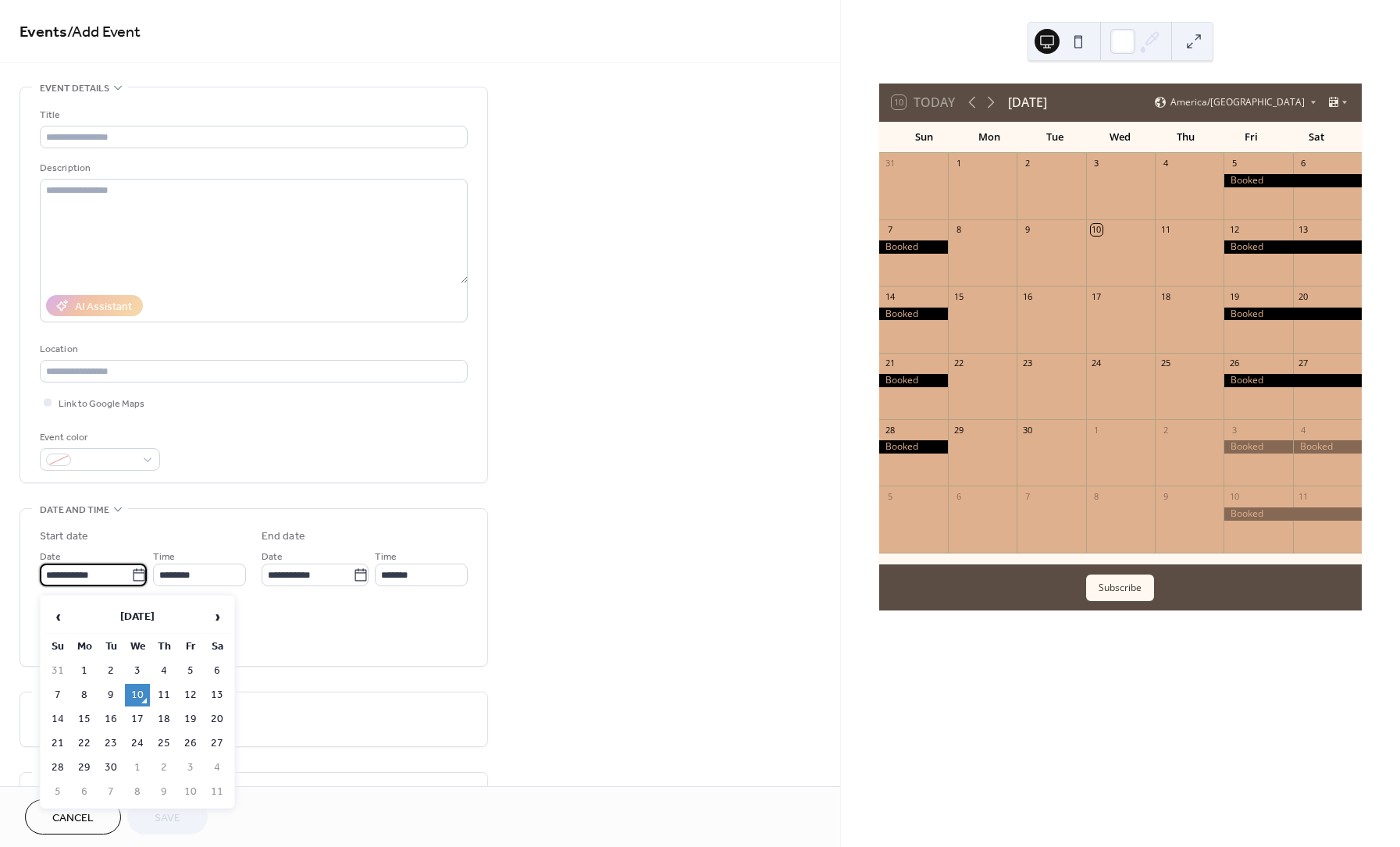  Describe the element at coordinates (137, 646) in the screenshot. I see `th: We` at that location.